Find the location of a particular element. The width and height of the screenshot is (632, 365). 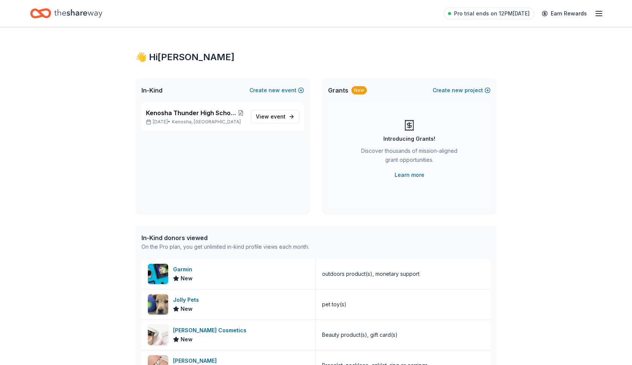

div: New is located at coordinates (359, 90).